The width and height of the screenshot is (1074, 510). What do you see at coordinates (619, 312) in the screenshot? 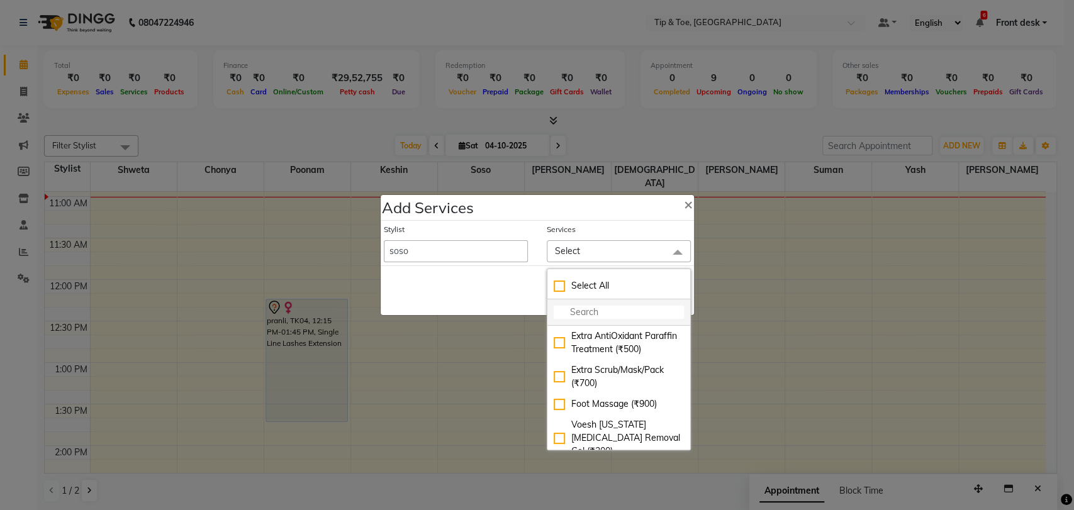
I see `input: multiselect-search` at bounding box center [619, 312].